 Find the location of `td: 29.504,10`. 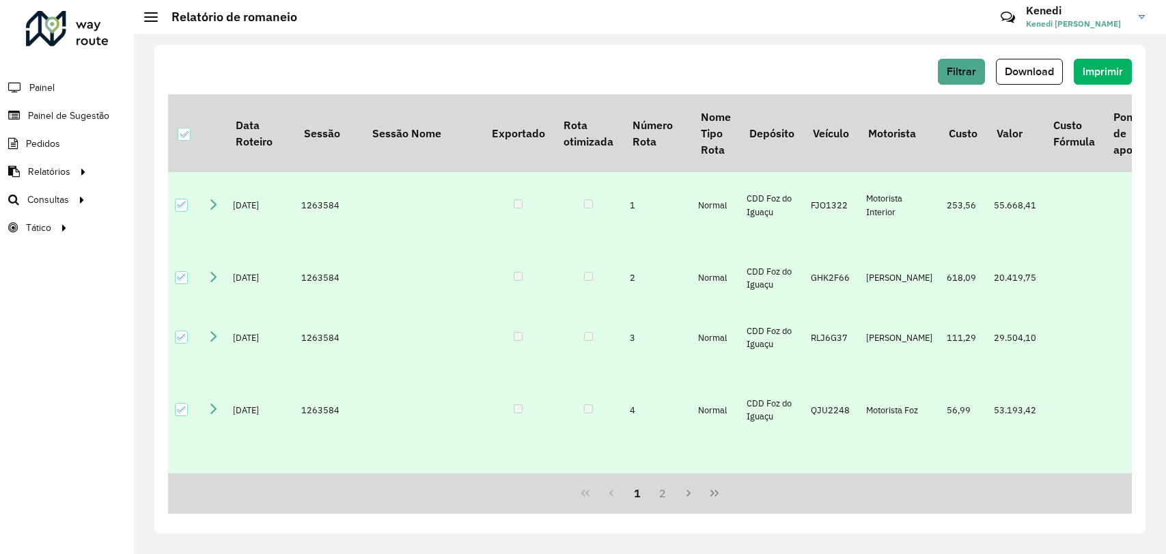

td: 29.504,10 is located at coordinates (1015, 337).